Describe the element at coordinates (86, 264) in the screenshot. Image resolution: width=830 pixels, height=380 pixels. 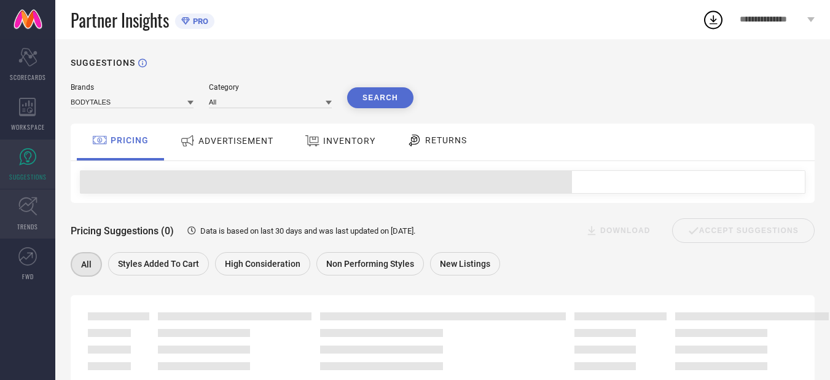
I see `span: All` at that location.